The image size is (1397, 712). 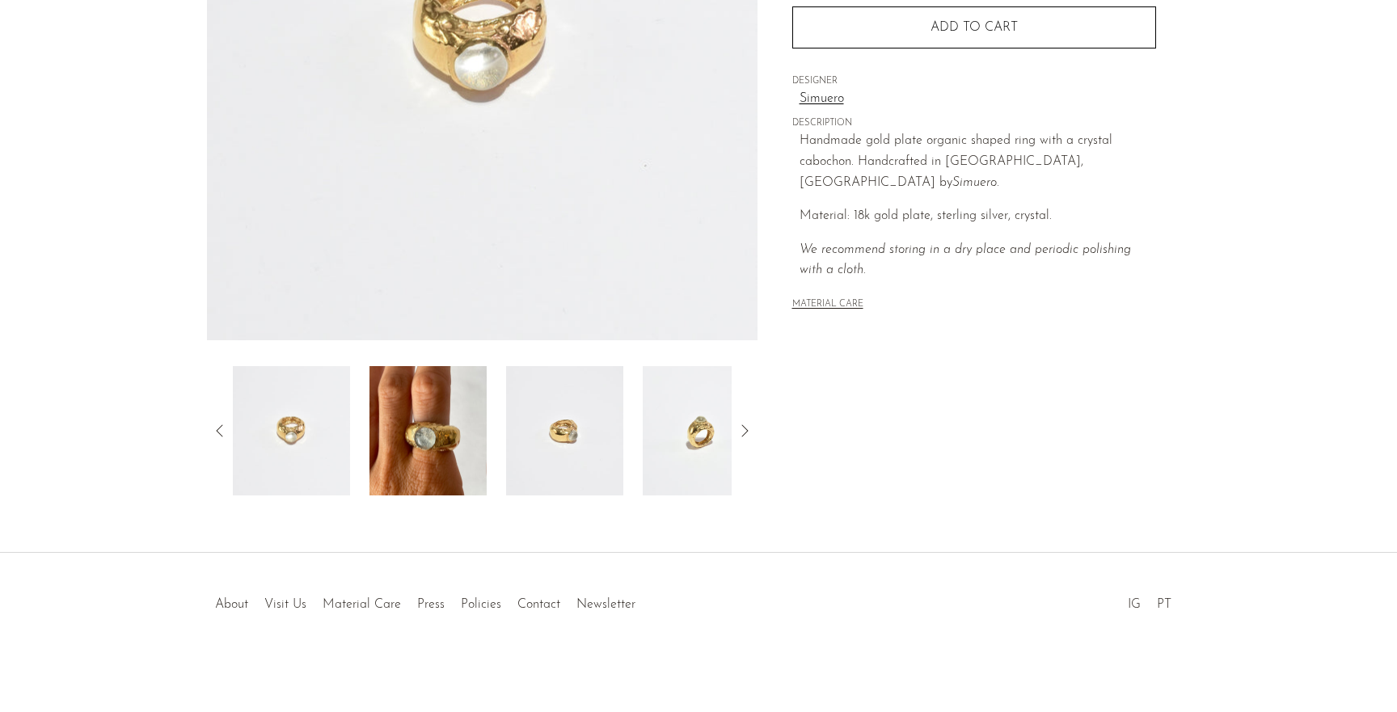 What do you see at coordinates (231, 605) in the screenshot?
I see `a: About` at bounding box center [231, 605].